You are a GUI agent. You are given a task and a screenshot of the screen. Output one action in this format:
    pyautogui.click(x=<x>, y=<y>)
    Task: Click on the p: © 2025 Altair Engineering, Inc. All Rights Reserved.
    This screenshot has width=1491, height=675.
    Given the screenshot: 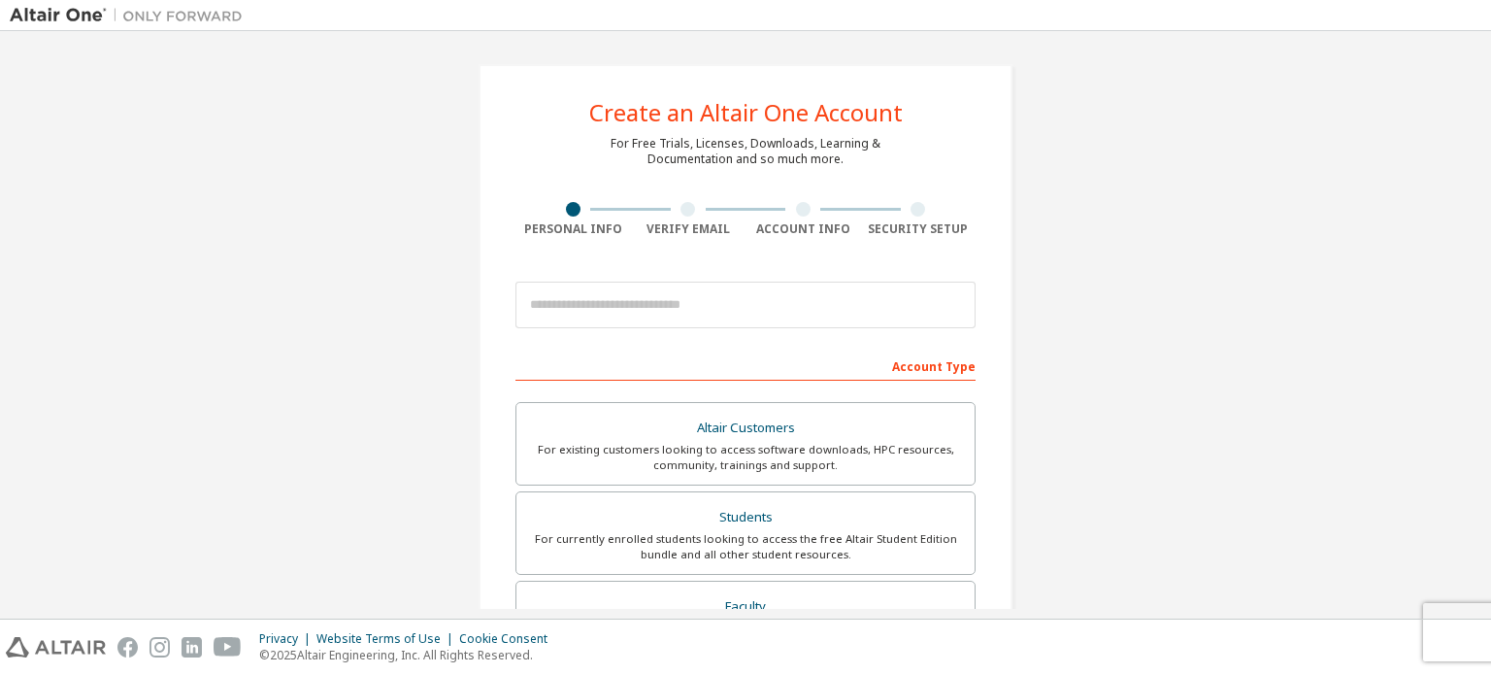 What is the action you would take?
    pyautogui.click(x=409, y=654)
    